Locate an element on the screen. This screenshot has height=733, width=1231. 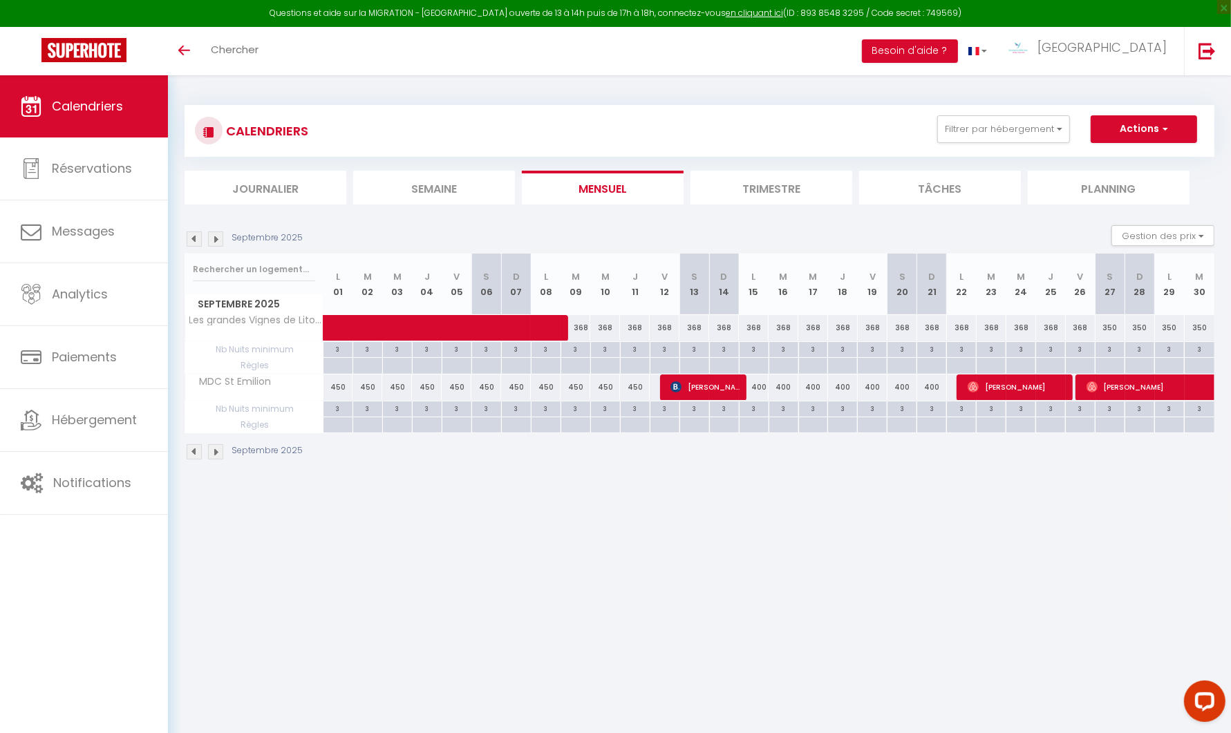
th: 20 is located at coordinates (902, 284).